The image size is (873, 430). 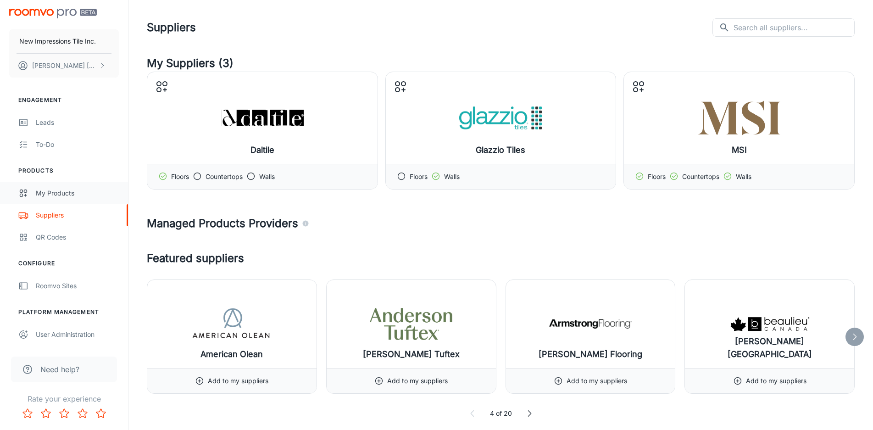 What do you see at coordinates (64, 398) in the screenshot?
I see `p: Rate your experience` at bounding box center [64, 398].